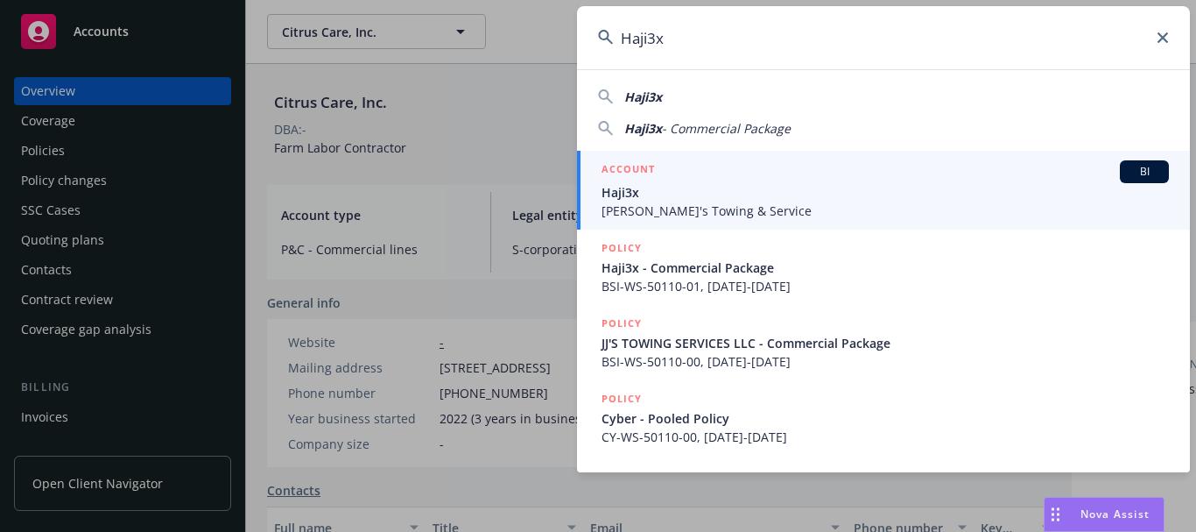 Image resolution: width=1196 pixels, height=532 pixels. What do you see at coordinates (1055, 514) in the screenshot?
I see `div: Drag to move` at bounding box center [1055, 514].